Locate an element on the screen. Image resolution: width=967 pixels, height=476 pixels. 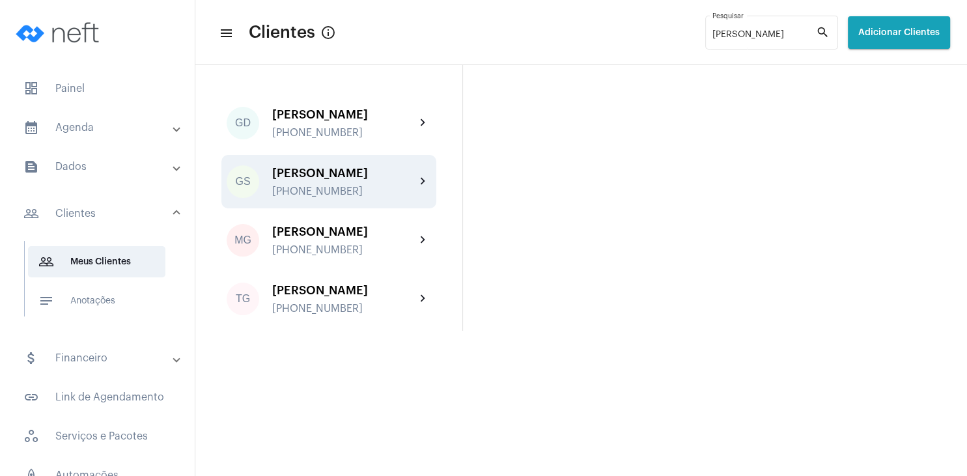
div: MG is located at coordinates (243, 240).